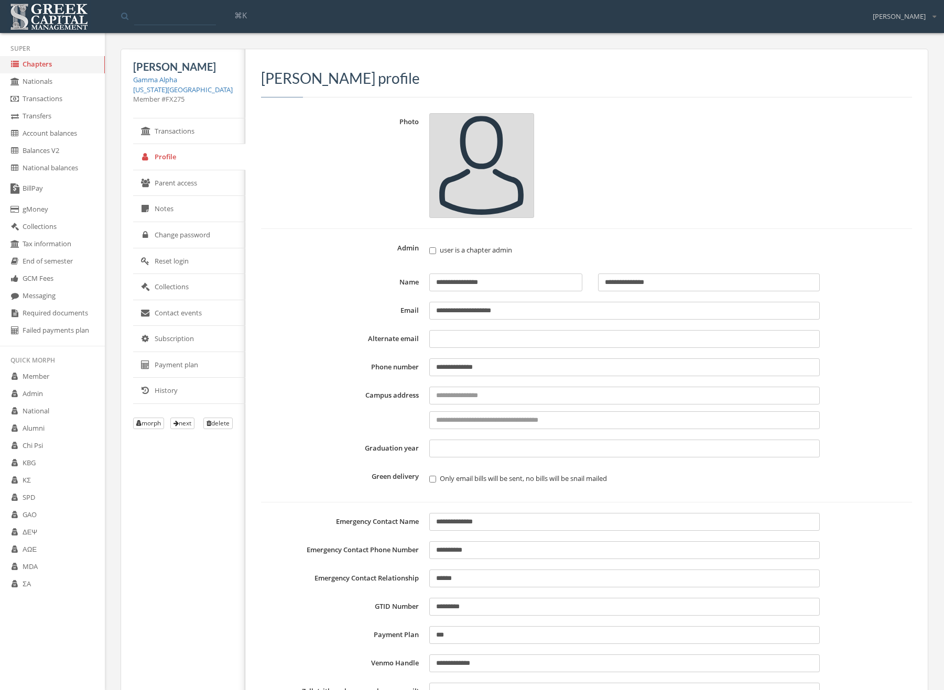 The image size is (944, 690). I want to click on label: Payment Plan, so click(342, 635).